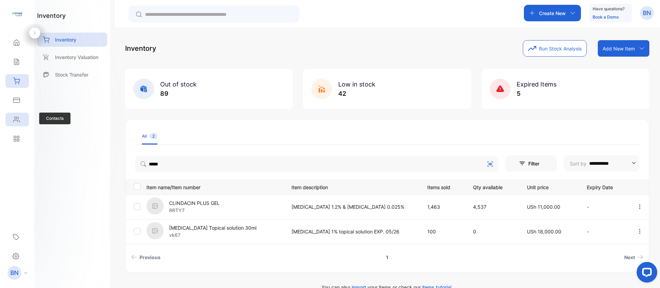 Image resolution: width=660 pixels, height=288 pixels. I want to click on span: 2, so click(153, 136).